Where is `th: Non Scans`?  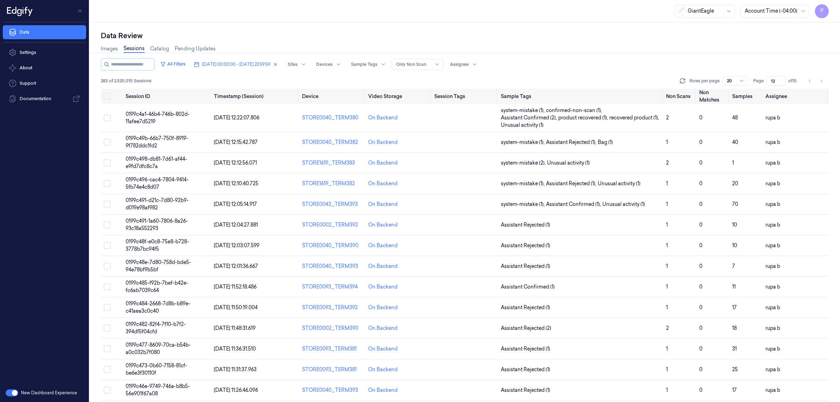 th: Non Scans is located at coordinates (679, 96).